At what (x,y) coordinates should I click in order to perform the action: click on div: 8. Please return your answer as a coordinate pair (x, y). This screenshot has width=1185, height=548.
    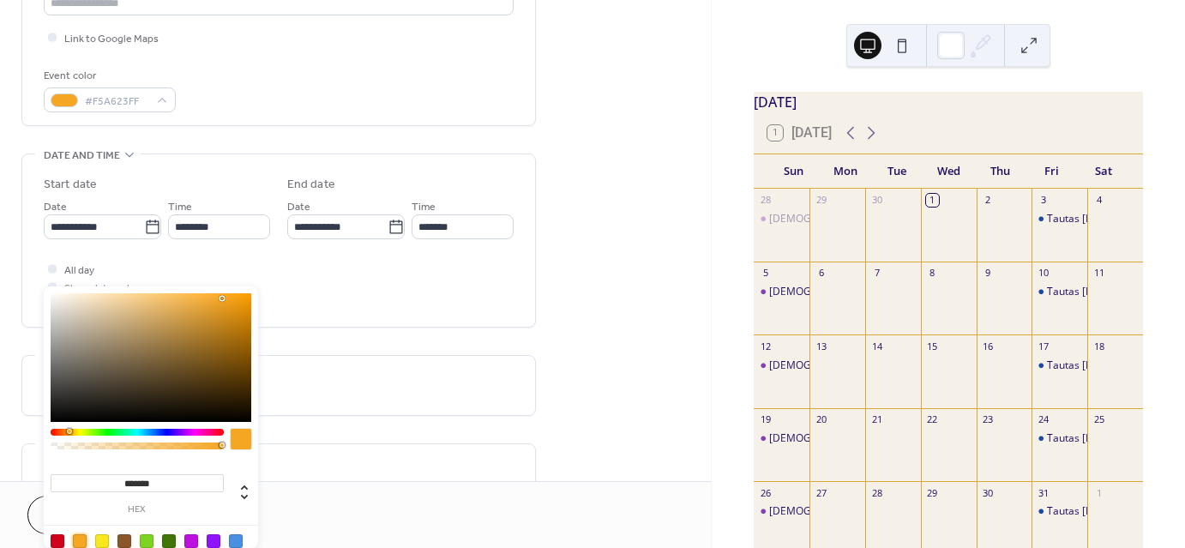
    Looking at the image, I should click on (932, 273).